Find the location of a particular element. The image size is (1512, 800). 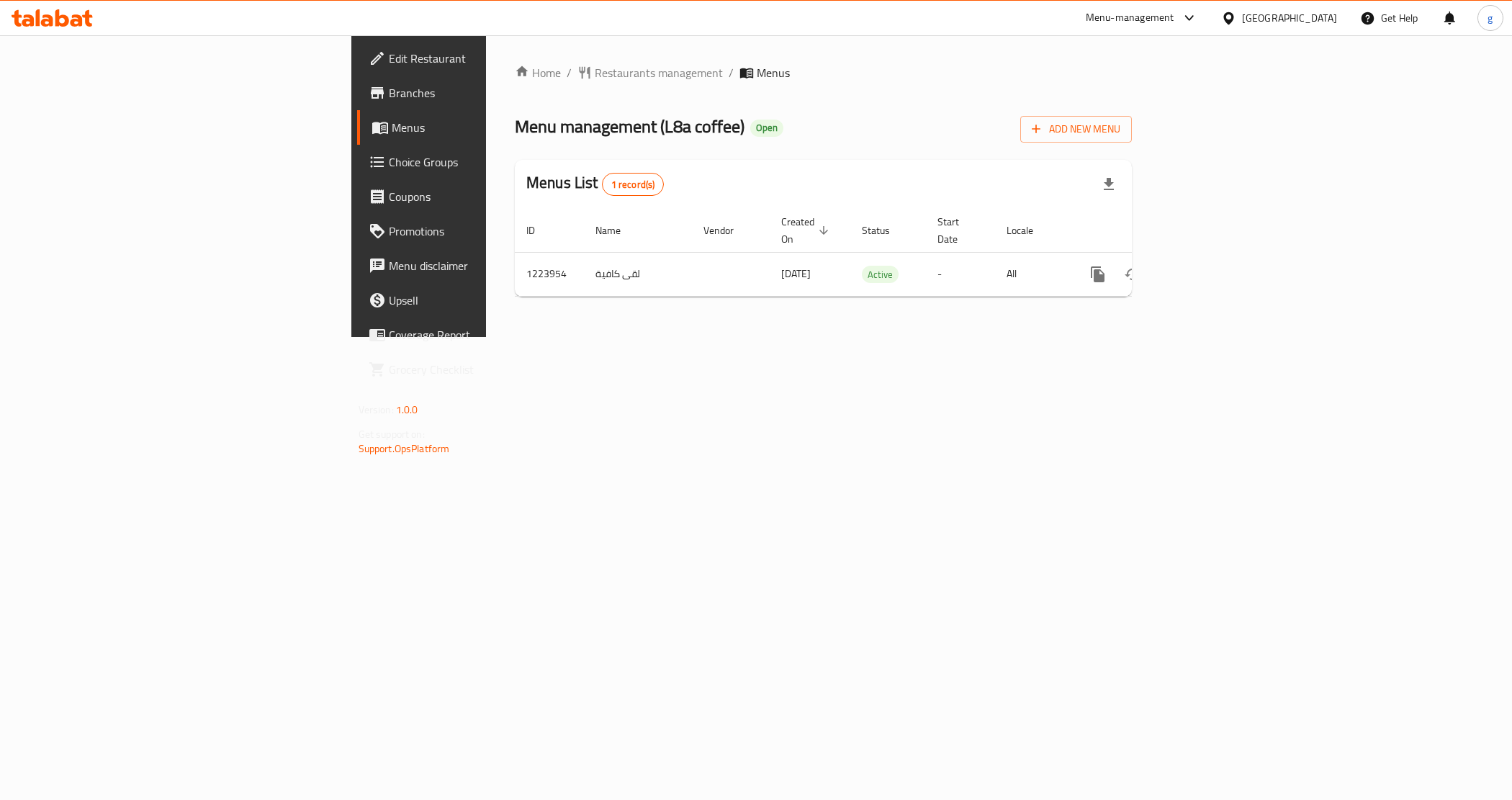

span: 1 record(s) is located at coordinates (633, 184).